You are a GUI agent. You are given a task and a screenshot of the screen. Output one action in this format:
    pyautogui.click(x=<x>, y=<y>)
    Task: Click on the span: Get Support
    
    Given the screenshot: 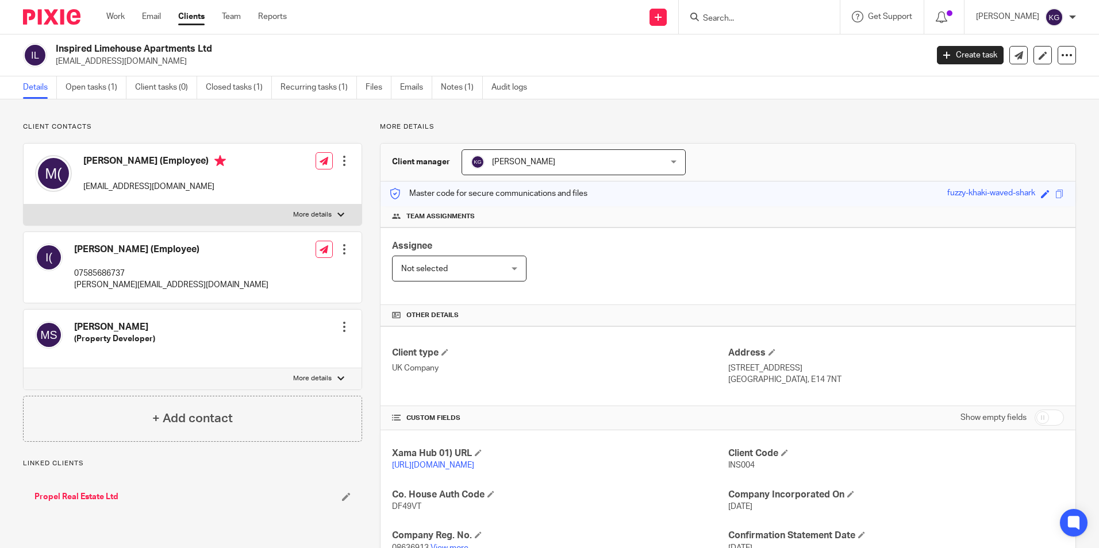 What is the action you would take?
    pyautogui.click(x=890, y=17)
    